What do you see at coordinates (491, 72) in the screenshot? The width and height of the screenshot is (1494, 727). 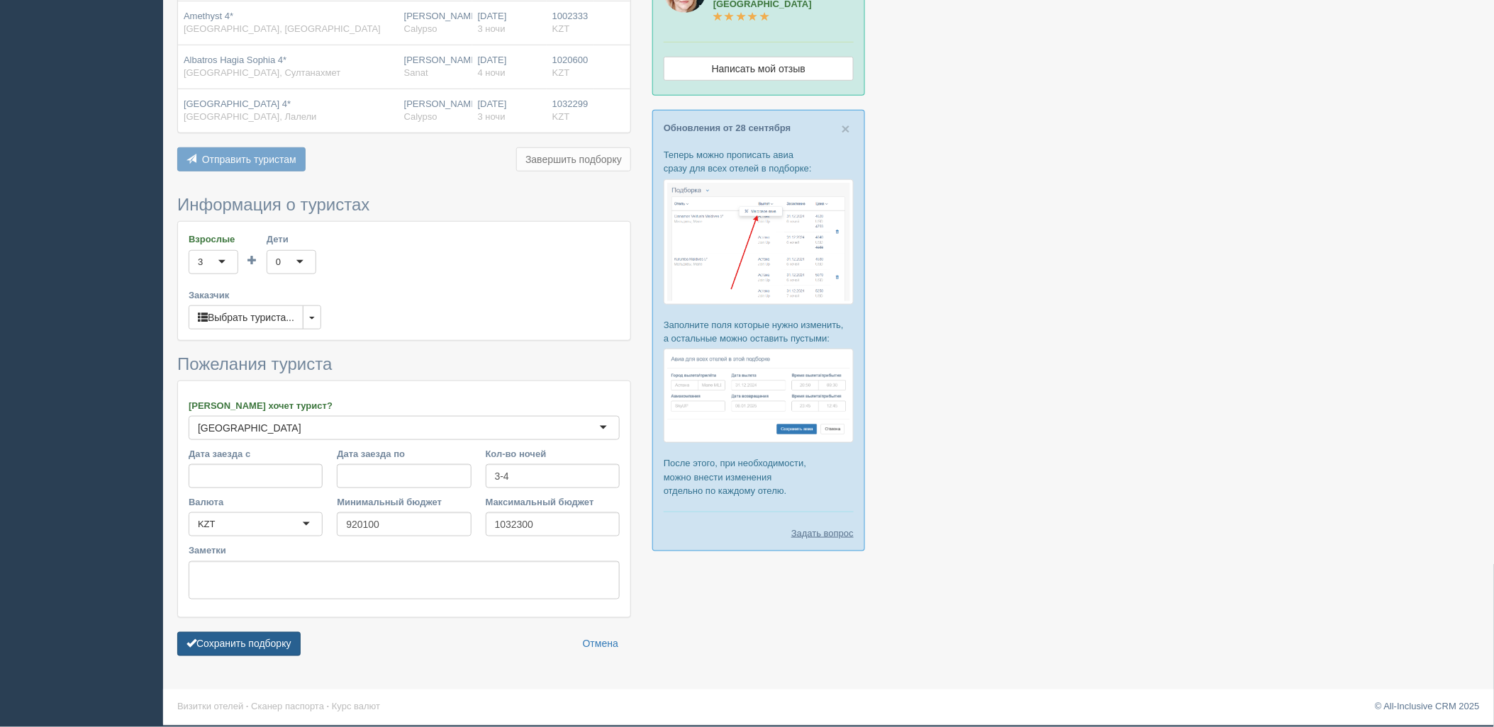 I see `span: 4 ночи` at bounding box center [491, 72].